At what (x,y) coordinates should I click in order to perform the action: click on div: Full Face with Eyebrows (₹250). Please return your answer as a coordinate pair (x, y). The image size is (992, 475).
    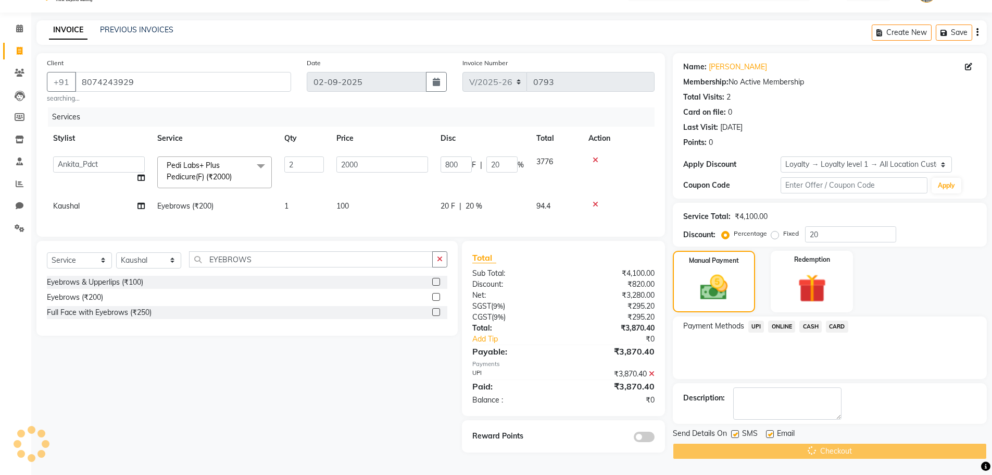
    Looking at the image, I should click on (99, 312).